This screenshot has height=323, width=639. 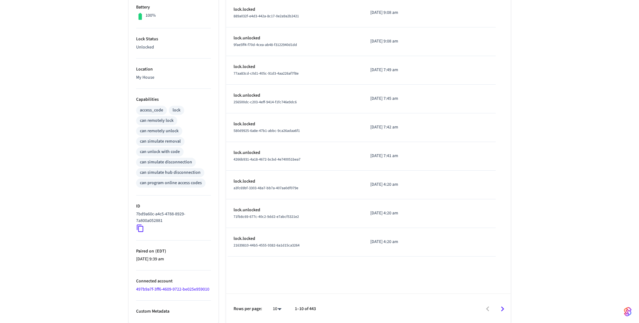 I want to click on span: 9fae5ff4-f70d-4cea-ab48-f3122940d1dd, so click(x=265, y=45).